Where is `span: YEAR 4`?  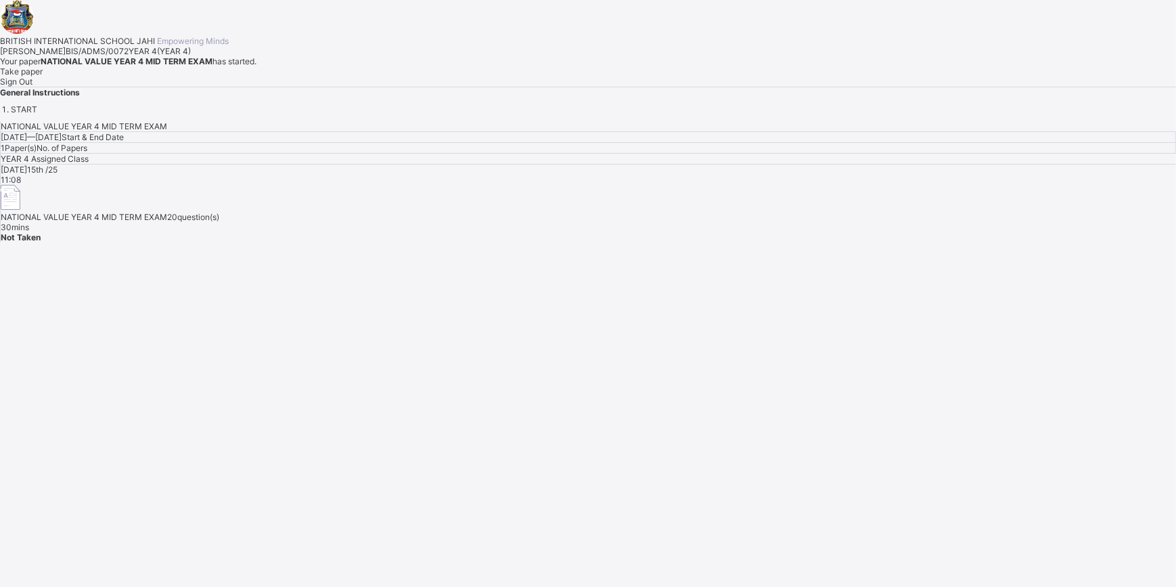 span: YEAR 4 is located at coordinates (16, 158).